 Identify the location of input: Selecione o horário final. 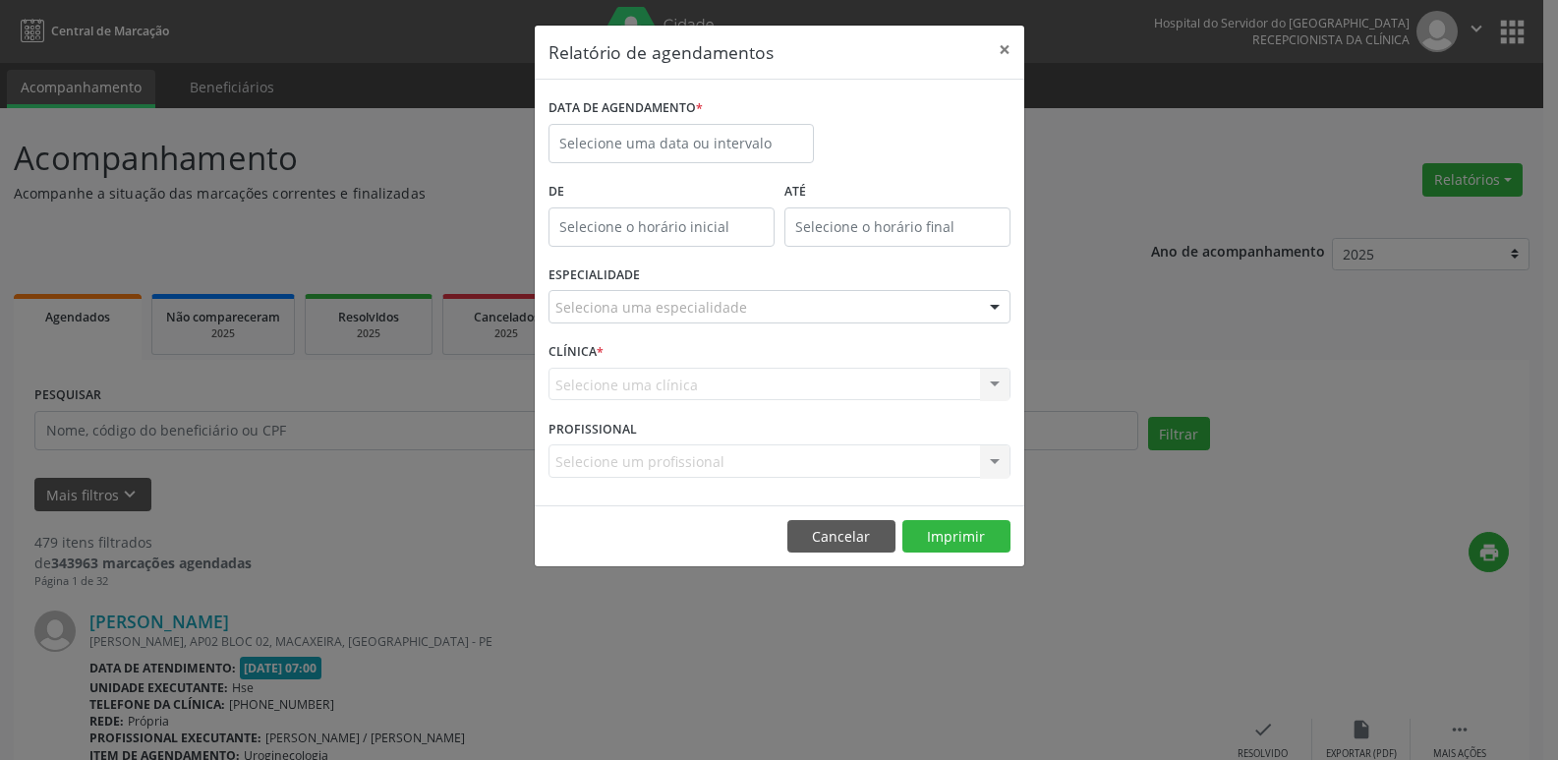
(897, 227).